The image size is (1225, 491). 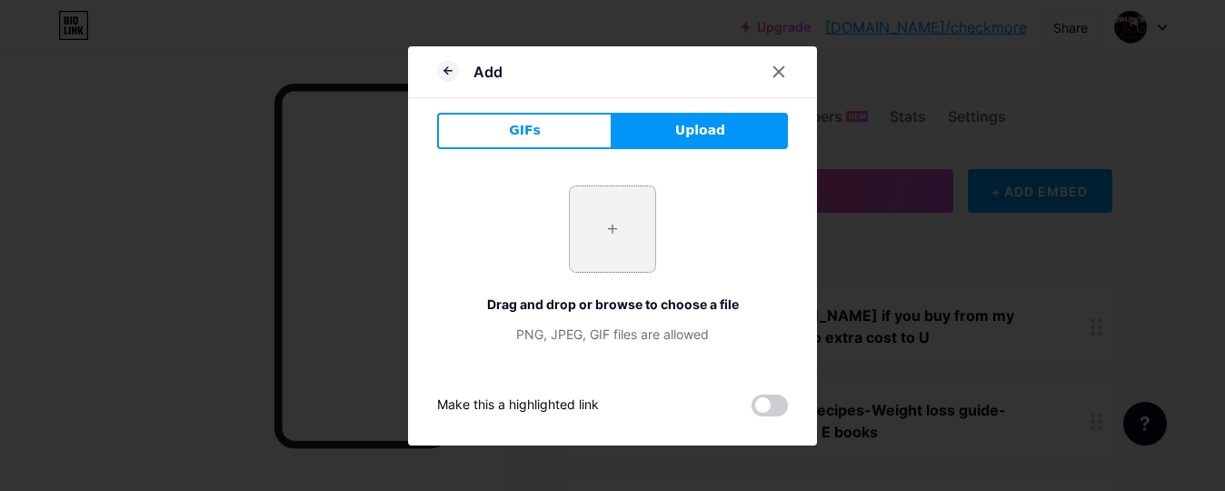 I want to click on span: GIFs, so click(x=524, y=130).